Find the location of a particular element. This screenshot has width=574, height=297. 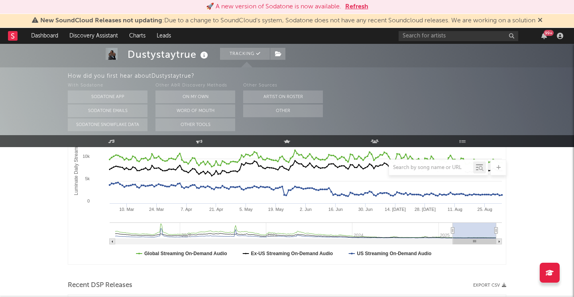

text: US Streaming On-Demand Audio is located at coordinates (394, 253).